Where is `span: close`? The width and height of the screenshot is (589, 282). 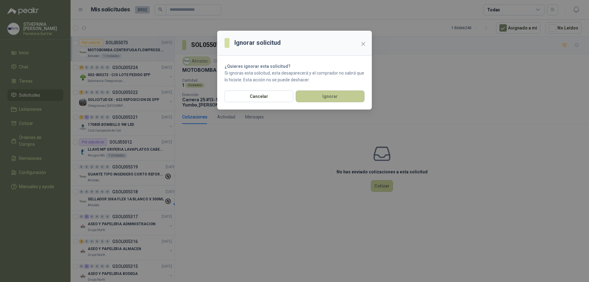 span: close is located at coordinates (363, 44).